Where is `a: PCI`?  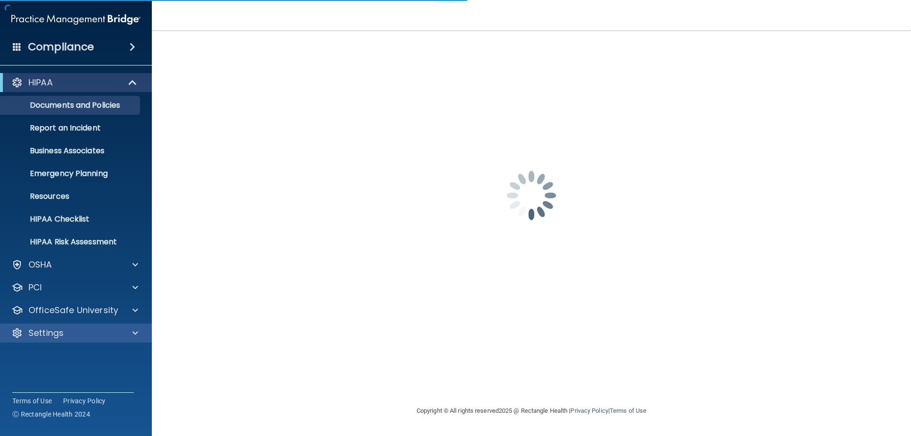 a: PCI is located at coordinates (74, 287).